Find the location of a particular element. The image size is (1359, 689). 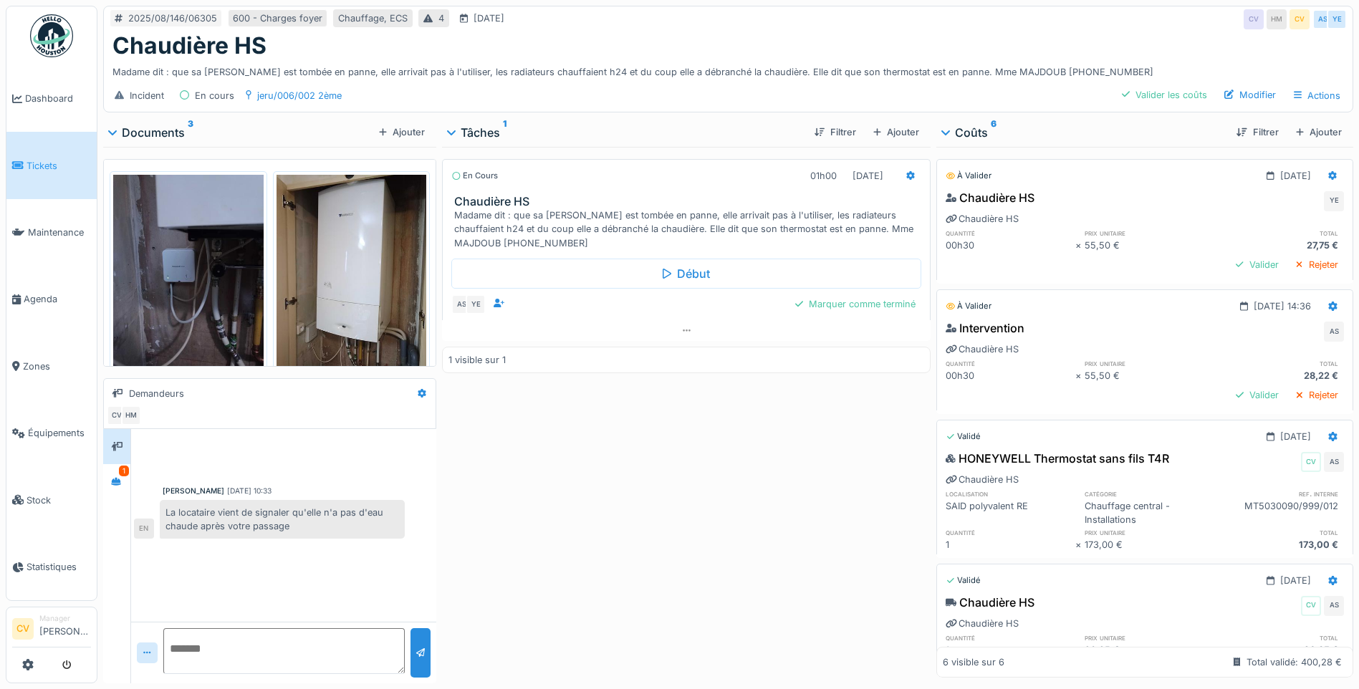

div: Documents is located at coordinates (241, 133).